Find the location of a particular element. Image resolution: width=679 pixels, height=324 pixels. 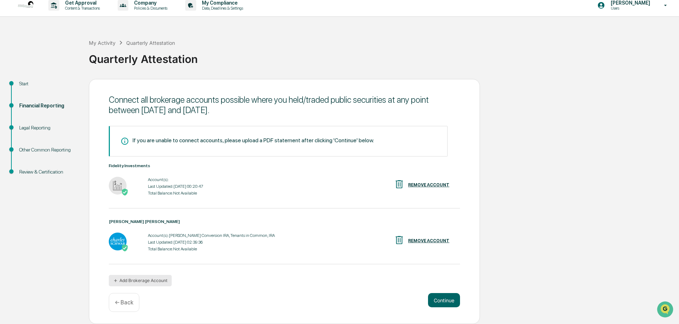

a: Powered byPylon is located at coordinates (68, 123).